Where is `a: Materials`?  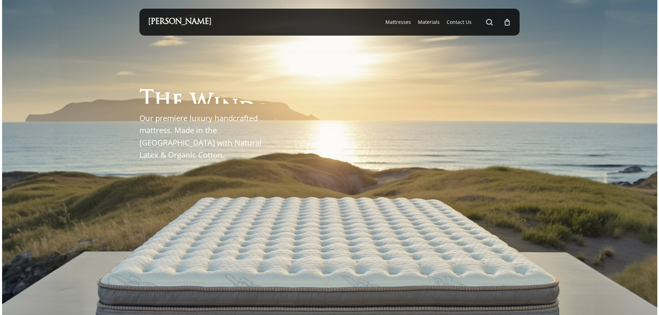
a: Materials is located at coordinates (429, 22).